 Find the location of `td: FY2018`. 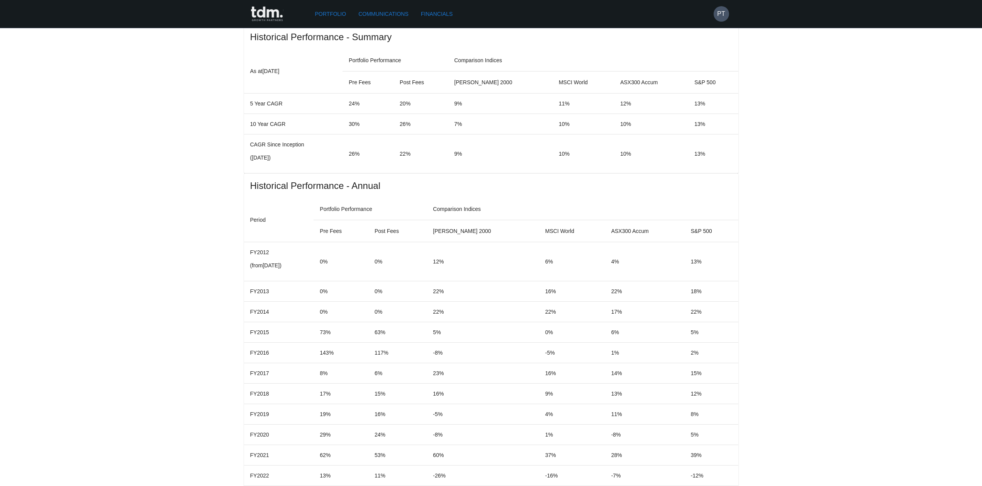

td: FY2018 is located at coordinates (279, 394).